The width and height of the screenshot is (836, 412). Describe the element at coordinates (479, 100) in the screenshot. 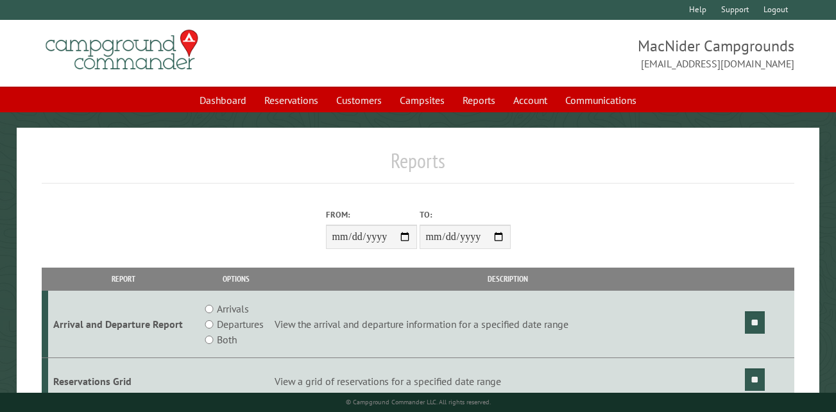

I see `a: Reports` at that location.